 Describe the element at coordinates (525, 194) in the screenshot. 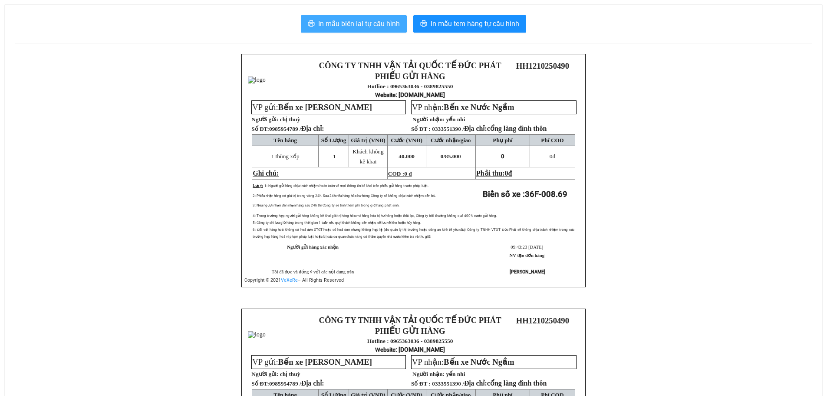

I see `strong: Biển số xe :` at that location.